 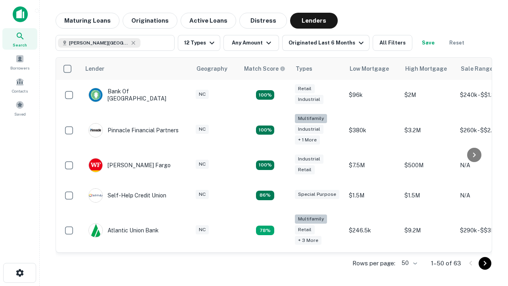 What do you see at coordinates (20, 62) in the screenshot?
I see `a: Borrowers` at bounding box center [20, 62].